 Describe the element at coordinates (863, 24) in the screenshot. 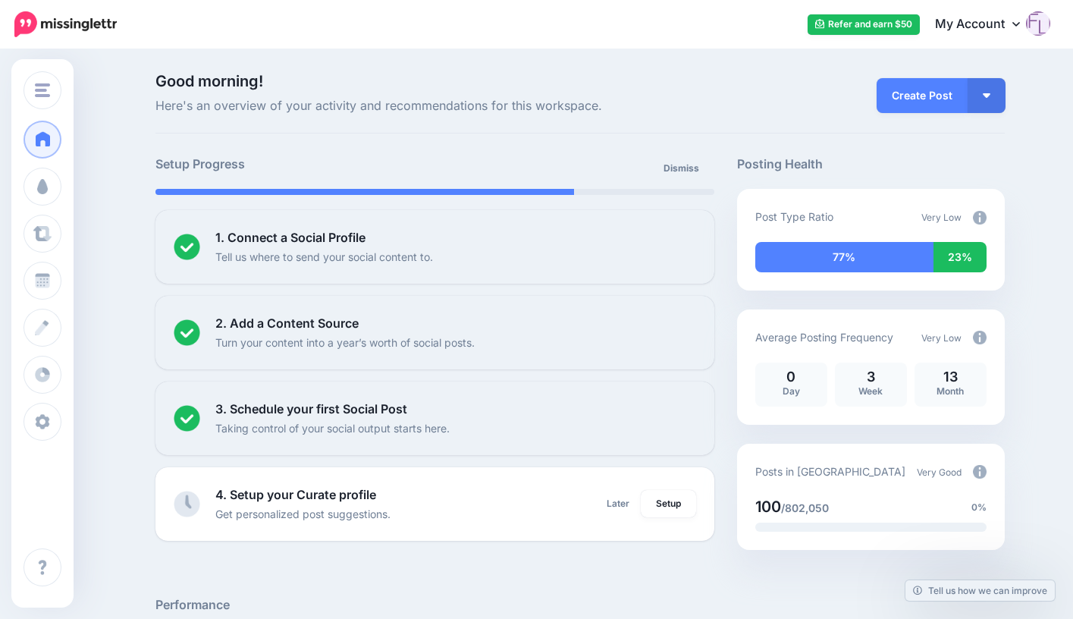

I see `a: Refer and earn $50` at that location.